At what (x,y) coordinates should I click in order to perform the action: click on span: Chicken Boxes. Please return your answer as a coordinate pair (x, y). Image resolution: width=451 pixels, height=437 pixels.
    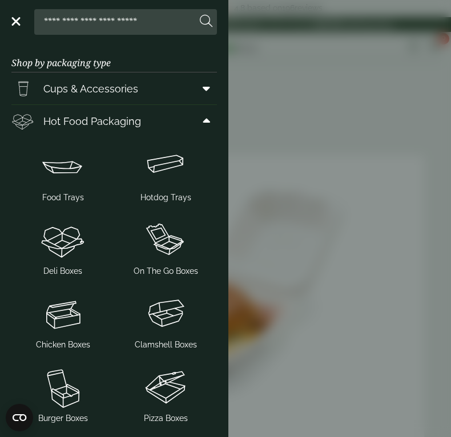
    Looking at the image, I should click on (63, 345).